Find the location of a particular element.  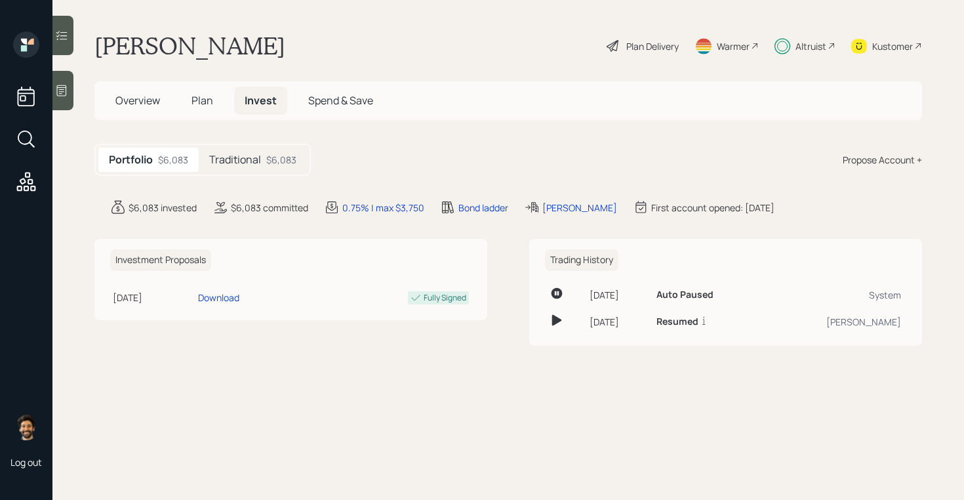

h6: Resumed is located at coordinates (678, 321).